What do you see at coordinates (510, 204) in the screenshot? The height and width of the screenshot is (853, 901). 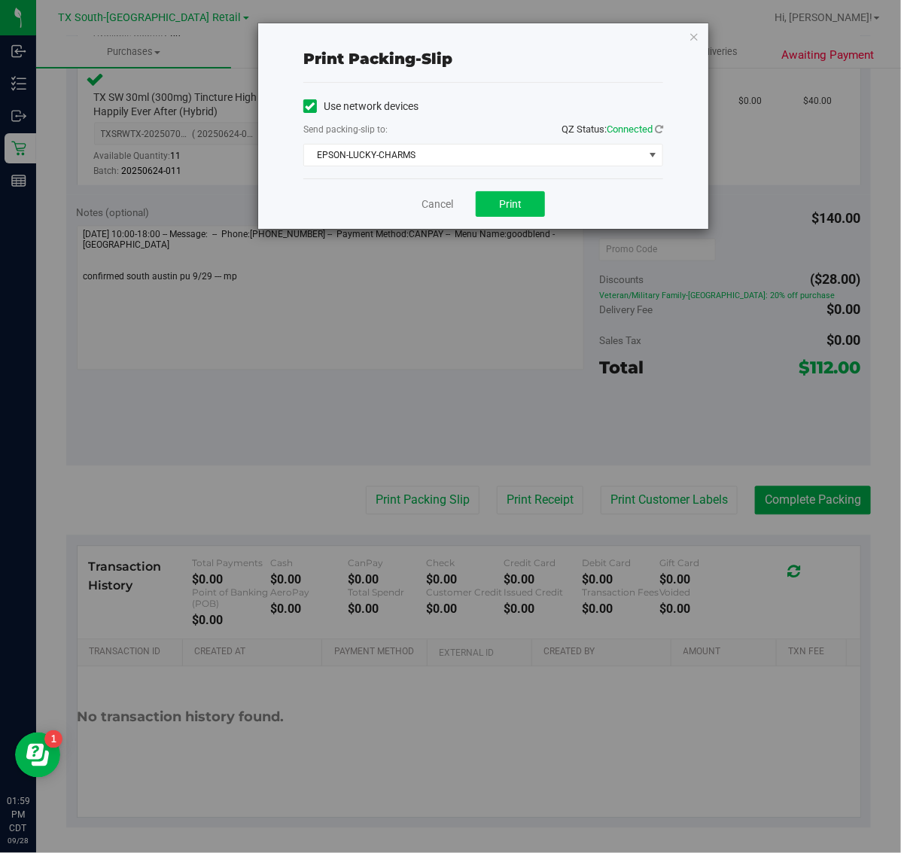 I see `button: Print` at bounding box center [510, 204].